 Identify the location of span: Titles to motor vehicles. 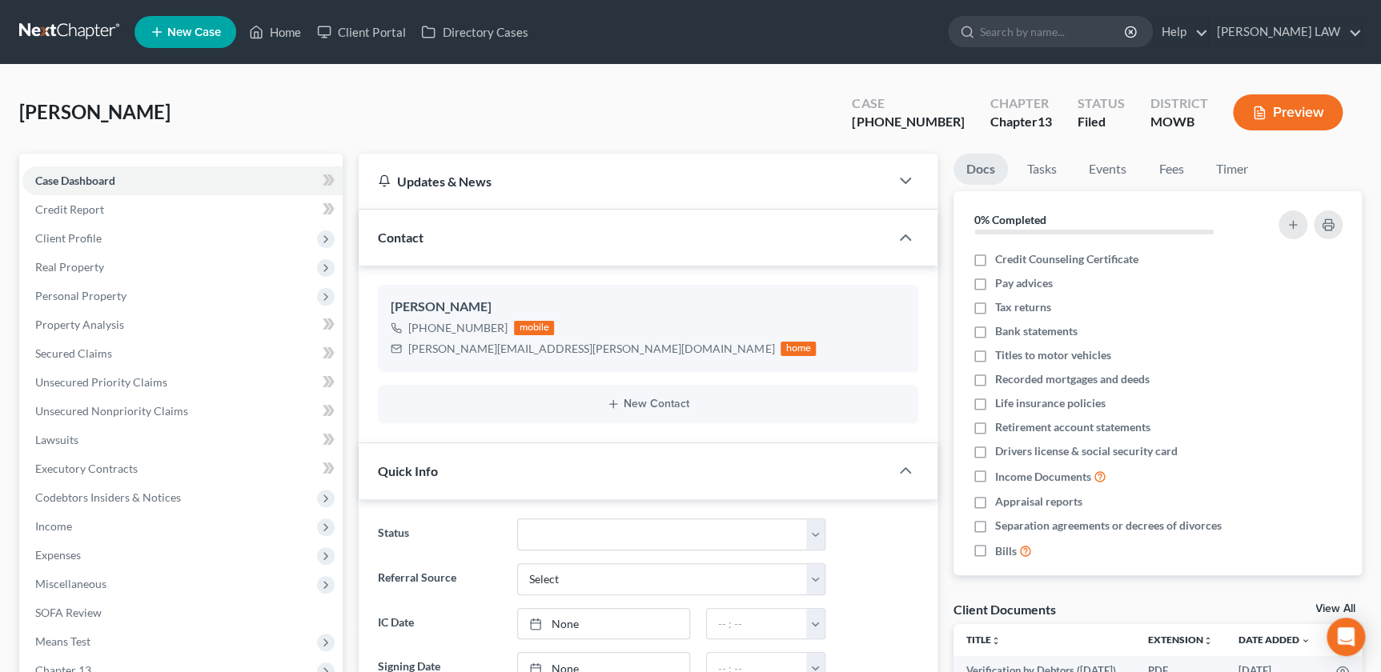
(1053, 355).